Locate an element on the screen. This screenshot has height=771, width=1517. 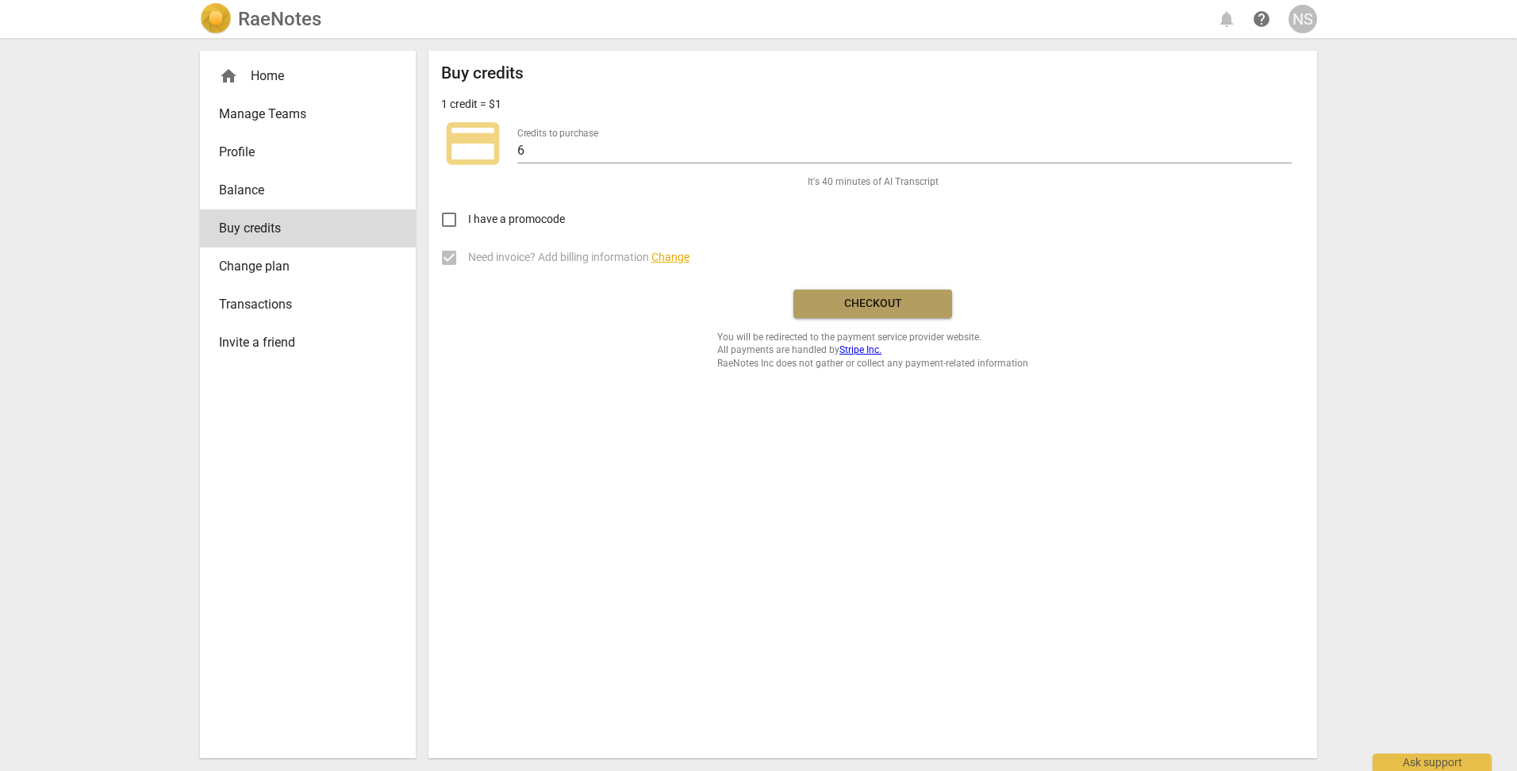
label: Credits to purchase is located at coordinates (558, 133).